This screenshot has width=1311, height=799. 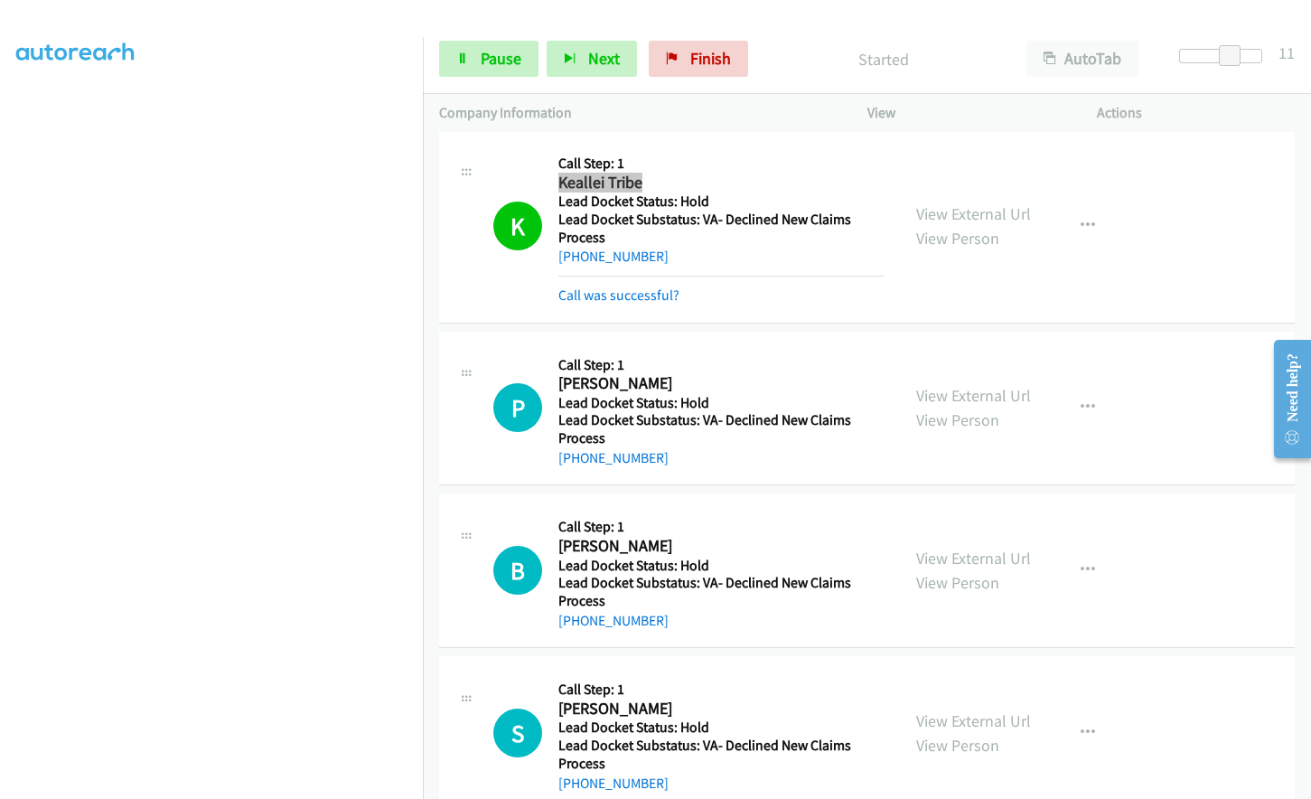 I want to click on h1: B, so click(x=518, y=570).